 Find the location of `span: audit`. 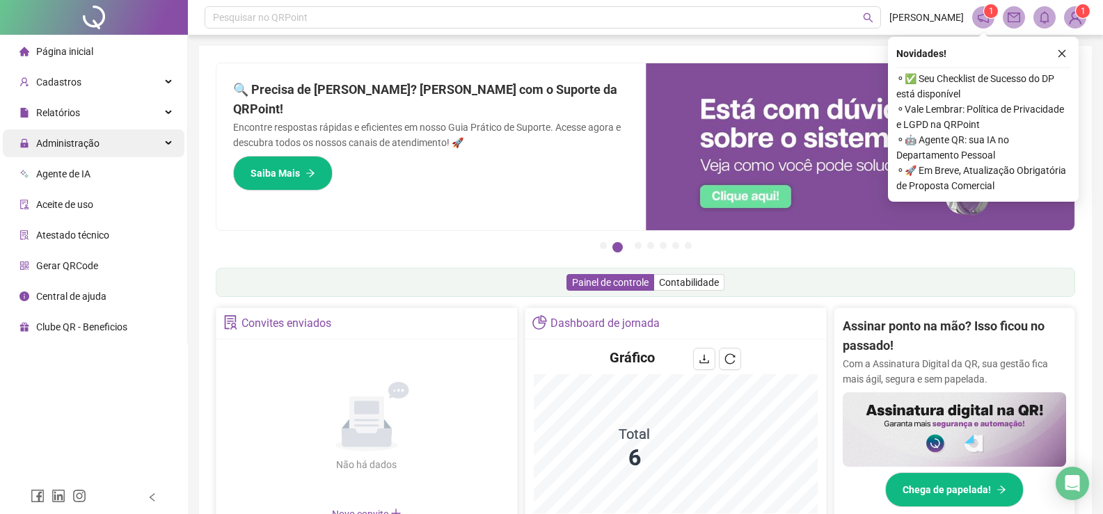

span: audit is located at coordinates (24, 205).